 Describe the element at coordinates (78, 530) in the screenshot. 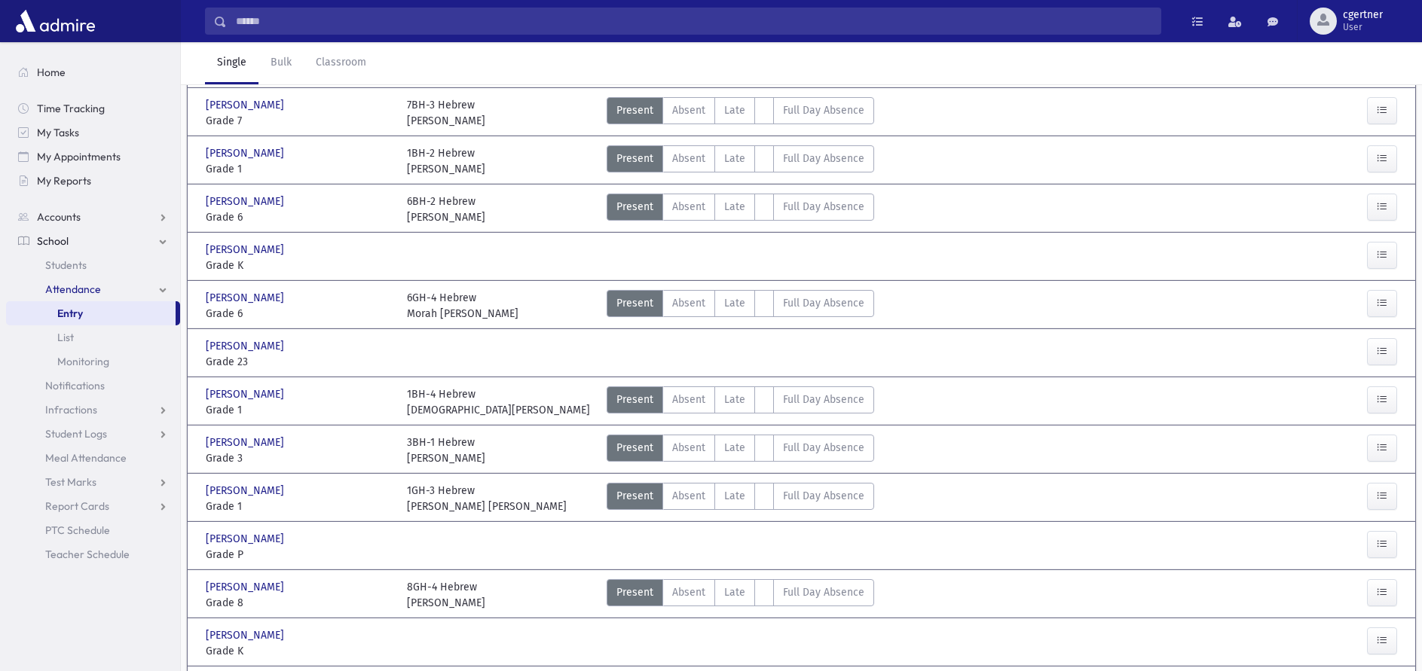

I see `span: PTC Schedule` at that location.